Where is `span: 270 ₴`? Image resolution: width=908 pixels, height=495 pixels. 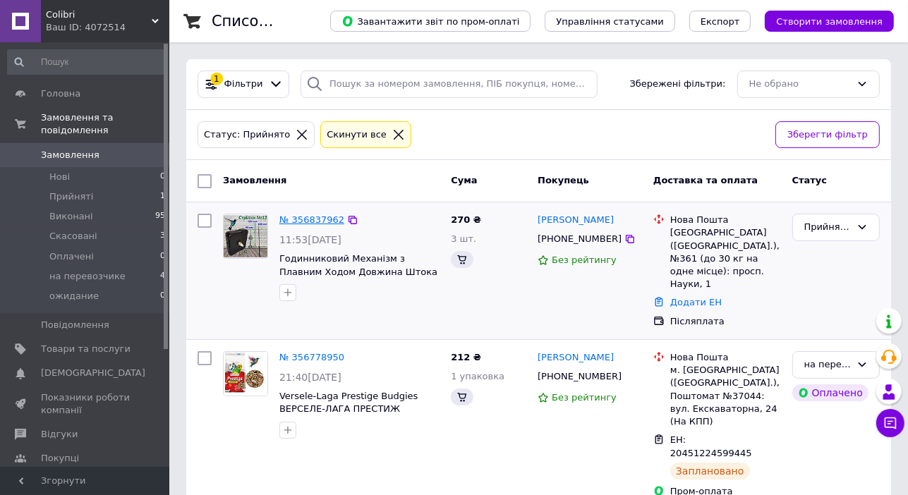
span: 270 ₴ is located at coordinates (466, 220).